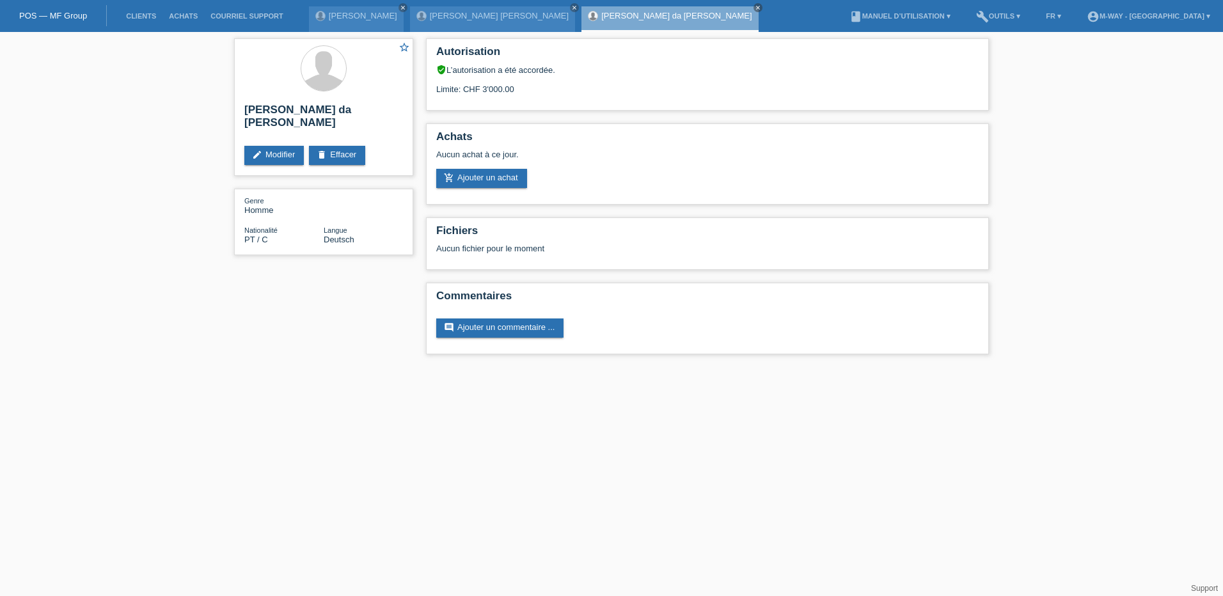 The image size is (1223, 596). Describe the element at coordinates (337, 155) in the screenshot. I see `a: deleteEffacer` at that location.